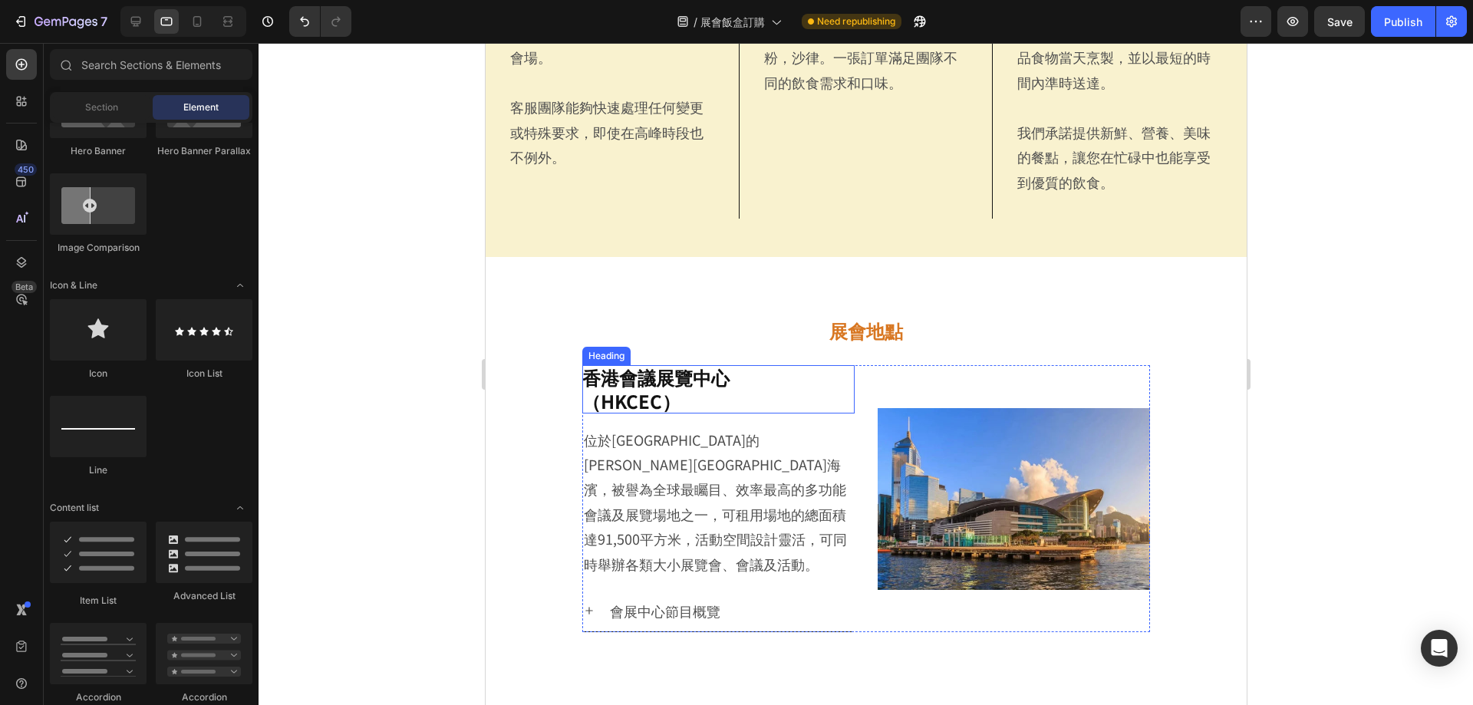 This screenshot has height=705, width=1473. I want to click on span: Icon & Line, so click(74, 285).